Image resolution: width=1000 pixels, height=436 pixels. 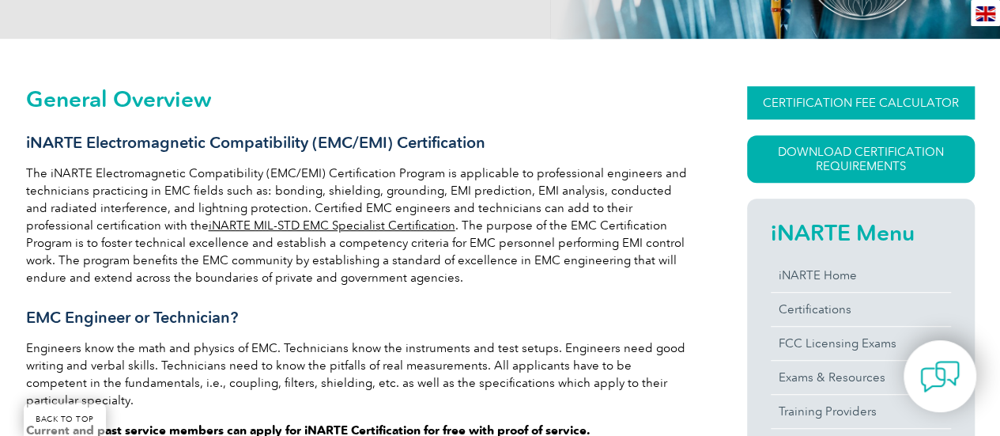 I want to click on img: contact-chat.png, so click(x=940, y=376).